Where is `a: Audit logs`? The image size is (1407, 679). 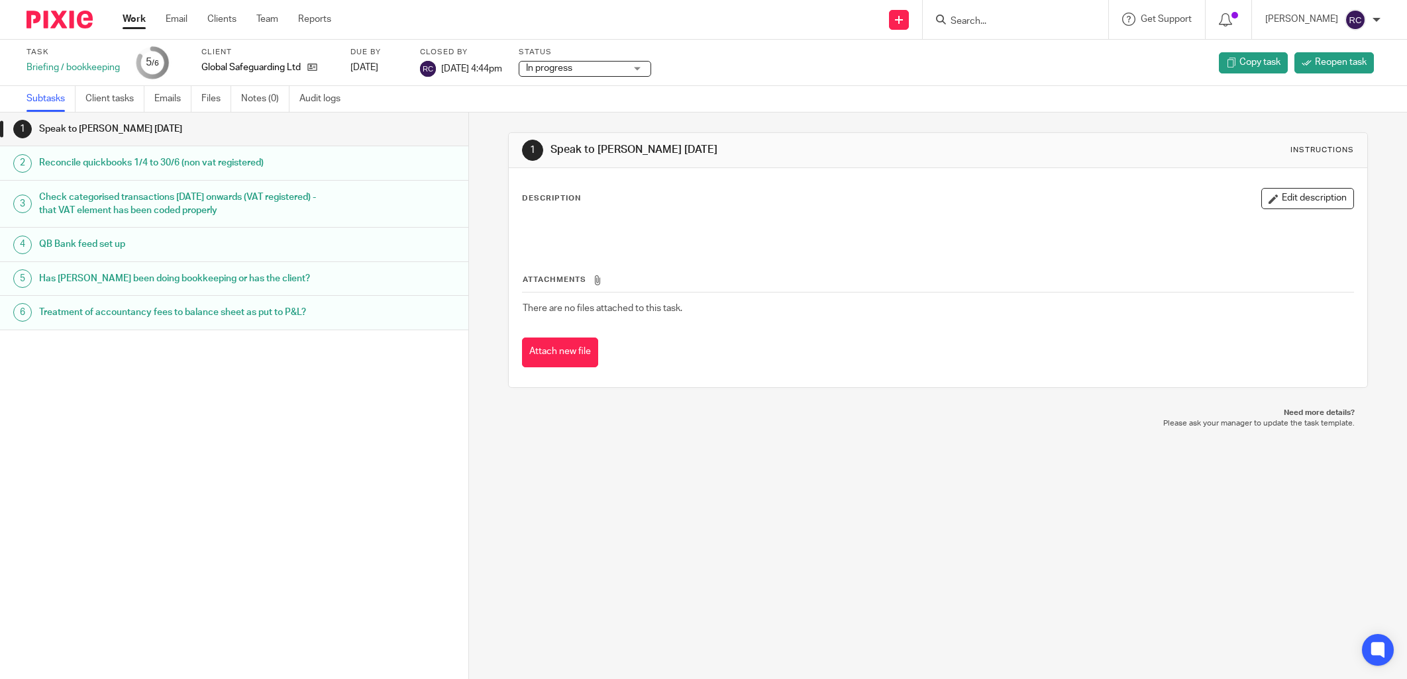
a: Audit logs is located at coordinates (325, 99).